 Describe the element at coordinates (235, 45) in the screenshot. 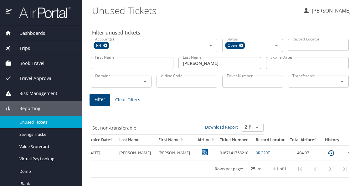

I see `div: Open` at that location.